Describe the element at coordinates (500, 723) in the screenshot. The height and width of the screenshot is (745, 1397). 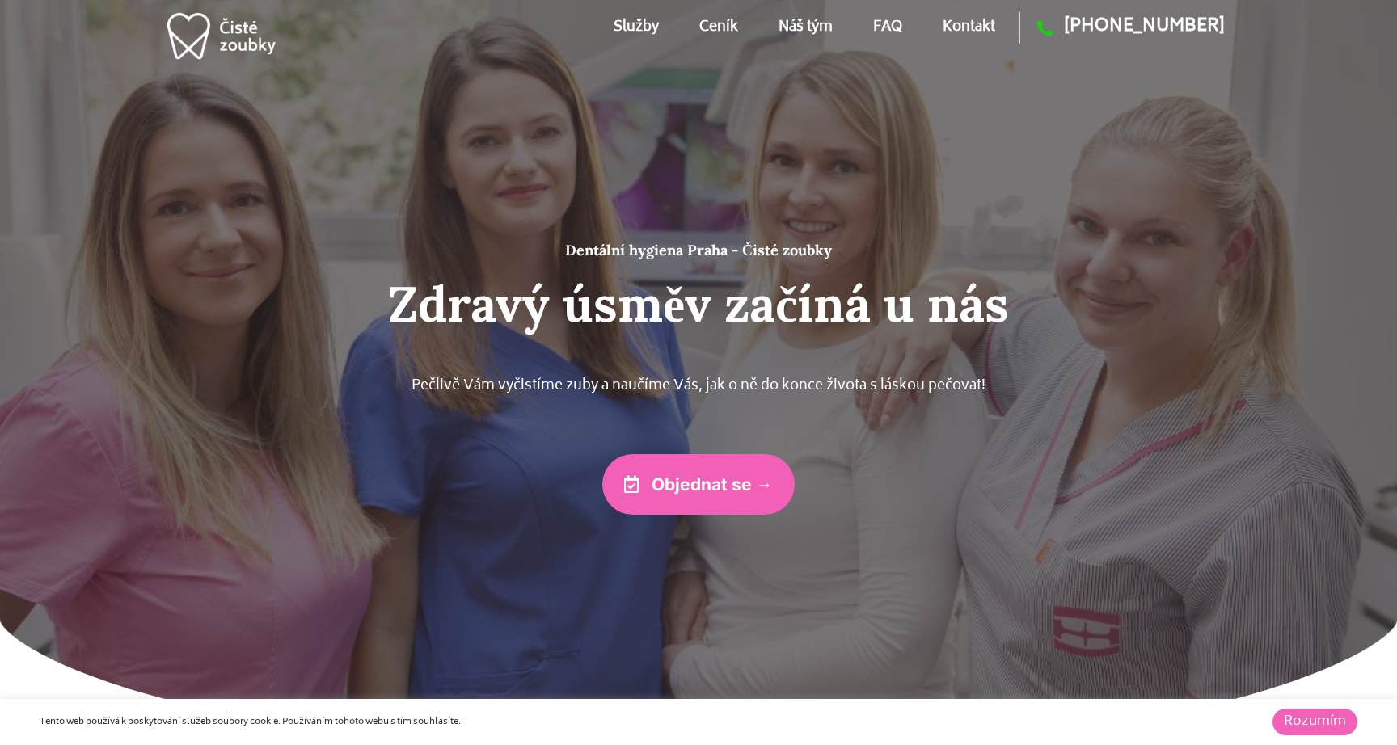
I see `div: Tento web používá k poskytování služeb soubory cookie. Používáním tohoto webu s tím souhlasíte.` at that location.